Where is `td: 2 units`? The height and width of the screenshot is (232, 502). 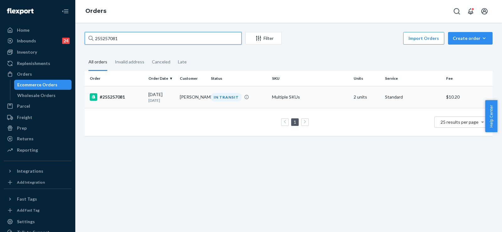 td: 2 units is located at coordinates (367, 97).